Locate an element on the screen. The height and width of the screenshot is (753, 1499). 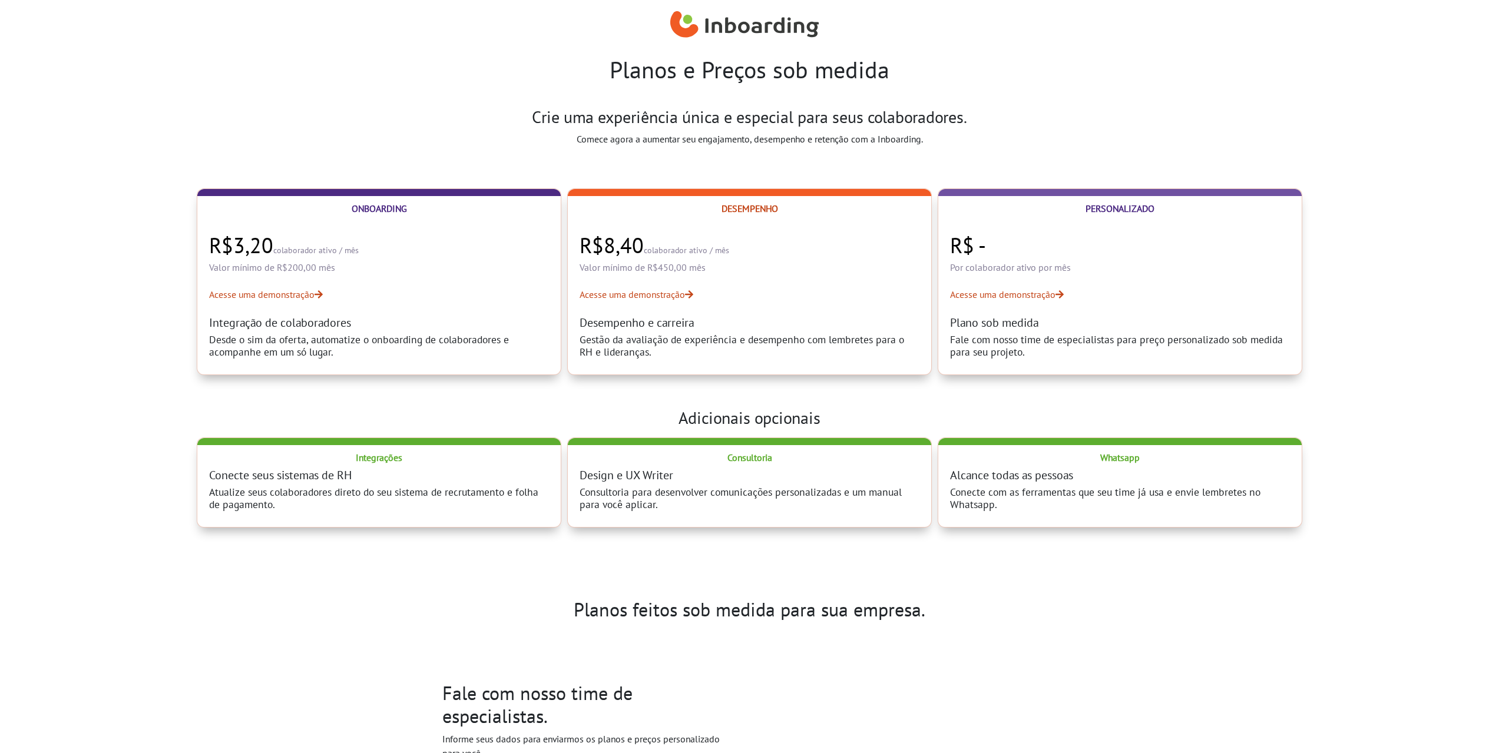
h4: Consultoria para desenvolver comunicações personalizadas e um manual para você aplicar. is located at coordinates (749, 498).